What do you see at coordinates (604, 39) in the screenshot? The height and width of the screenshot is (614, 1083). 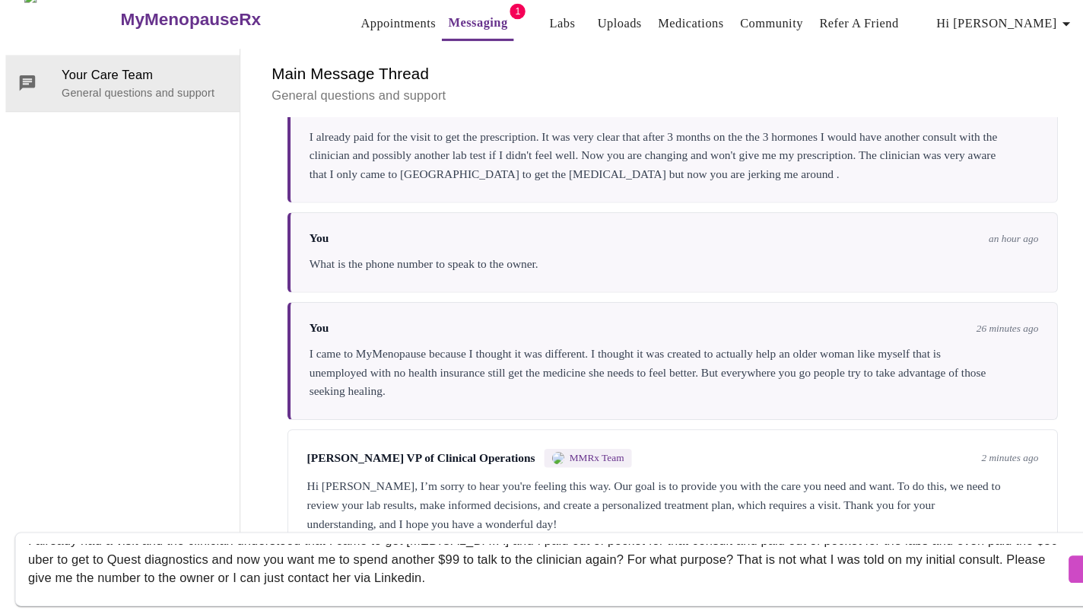 I see `button: Uploads` at bounding box center [604, 39].